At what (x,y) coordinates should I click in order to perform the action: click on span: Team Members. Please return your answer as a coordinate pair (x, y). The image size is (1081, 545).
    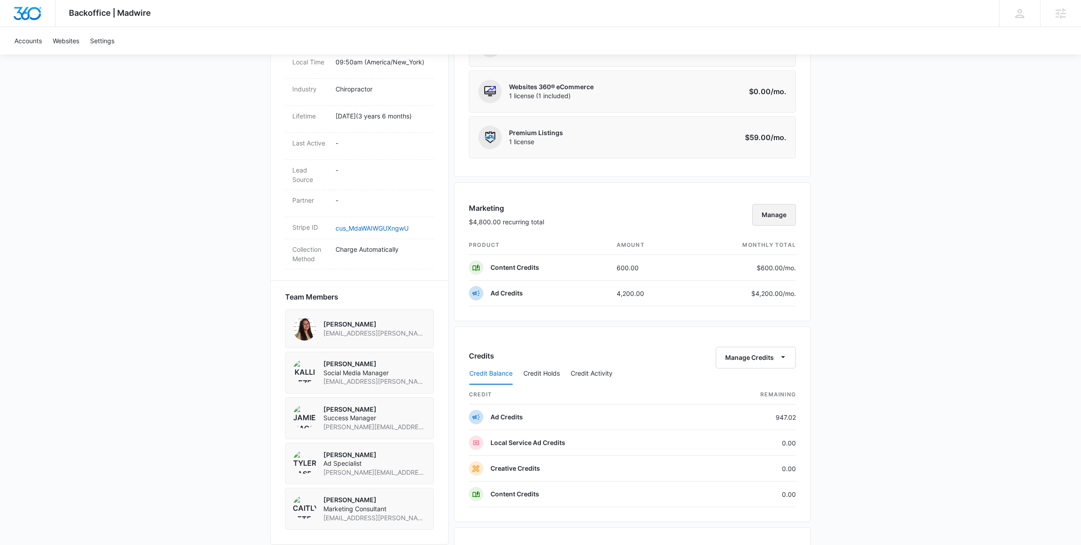
    Looking at the image, I should click on (312, 297).